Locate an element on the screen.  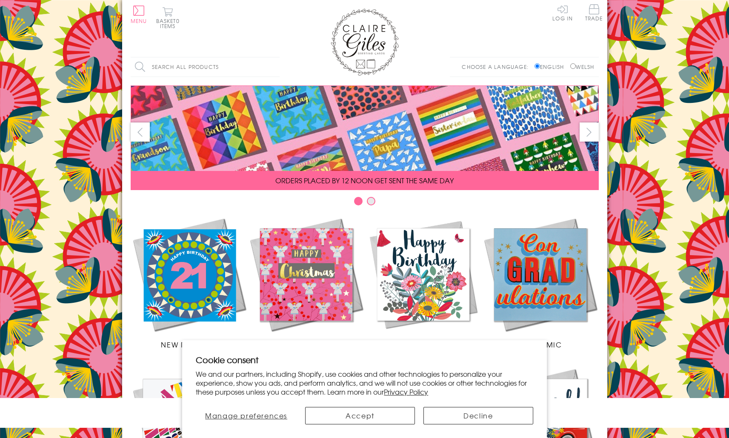
label: English is located at coordinates (551, 67).